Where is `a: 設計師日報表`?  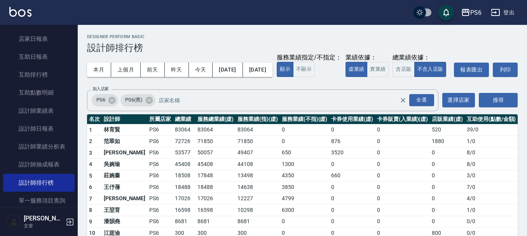 a: 設計師日報表 is located at coordinates (39, 129).